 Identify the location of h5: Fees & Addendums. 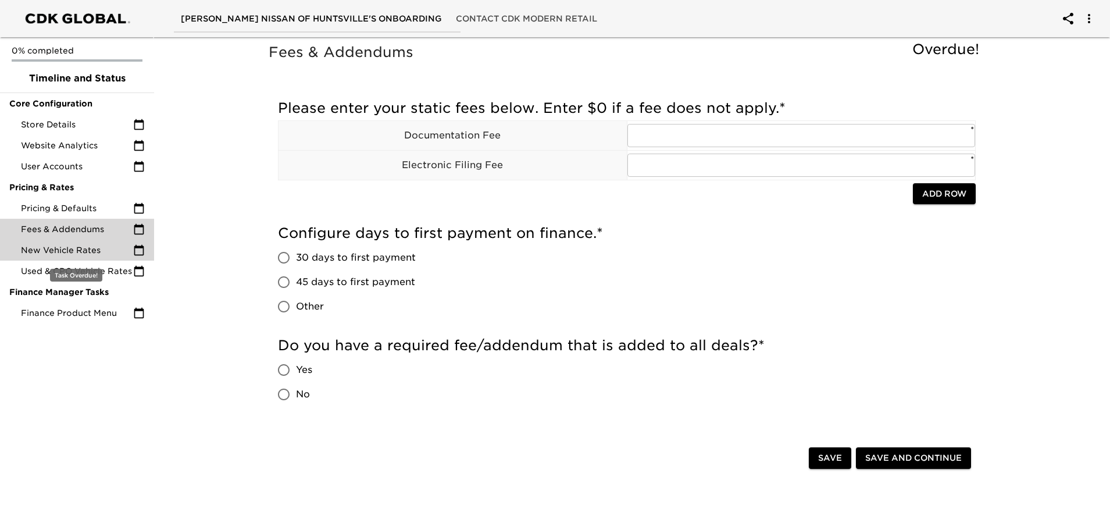
(627, 52).